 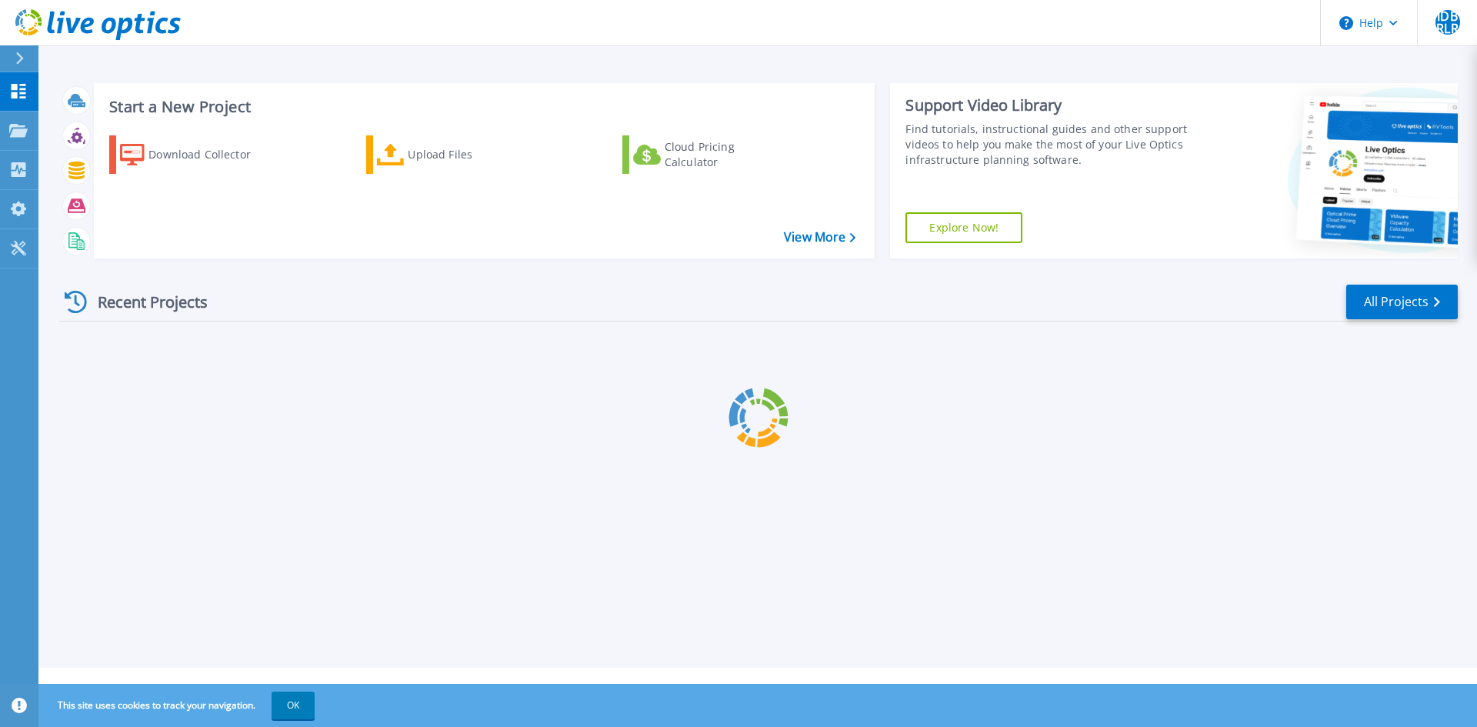 I want to click on a: Cloud Pricing Calculator, so click(x=708, y=155).